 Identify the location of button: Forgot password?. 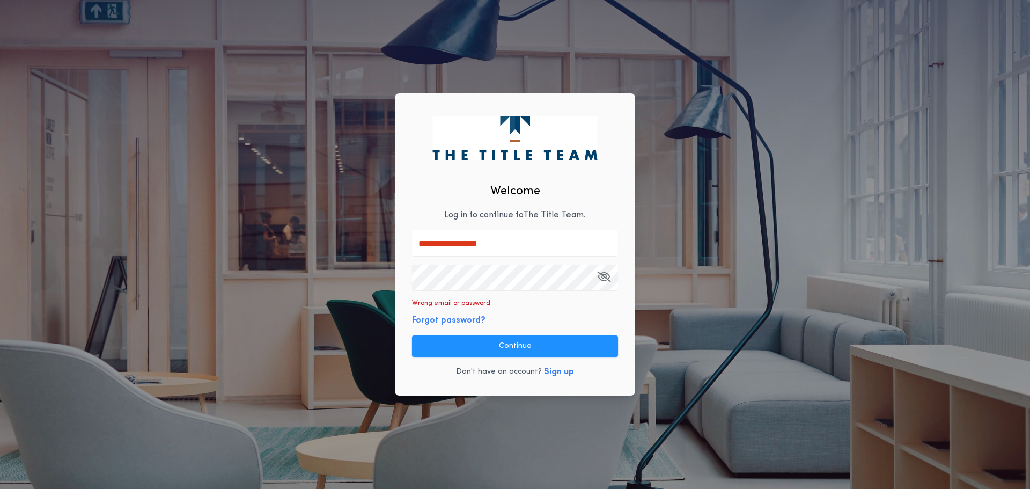
(449, 320).